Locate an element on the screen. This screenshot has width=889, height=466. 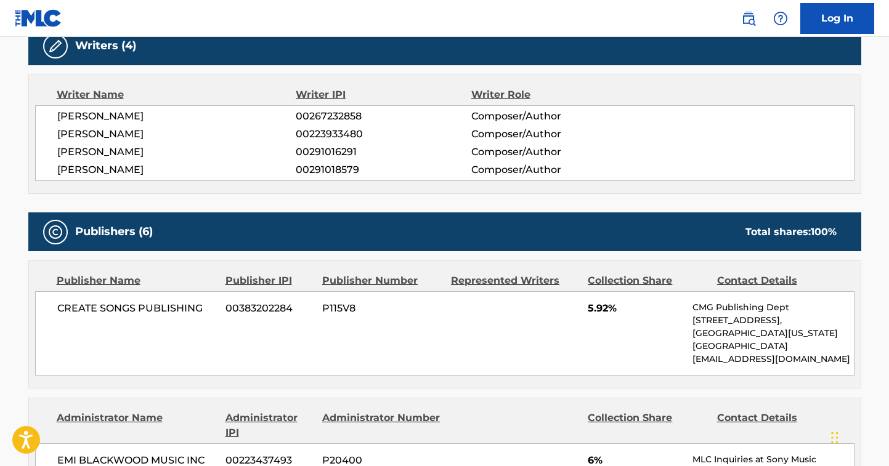
div: Administrator Name is located at coordinates (136, 426).